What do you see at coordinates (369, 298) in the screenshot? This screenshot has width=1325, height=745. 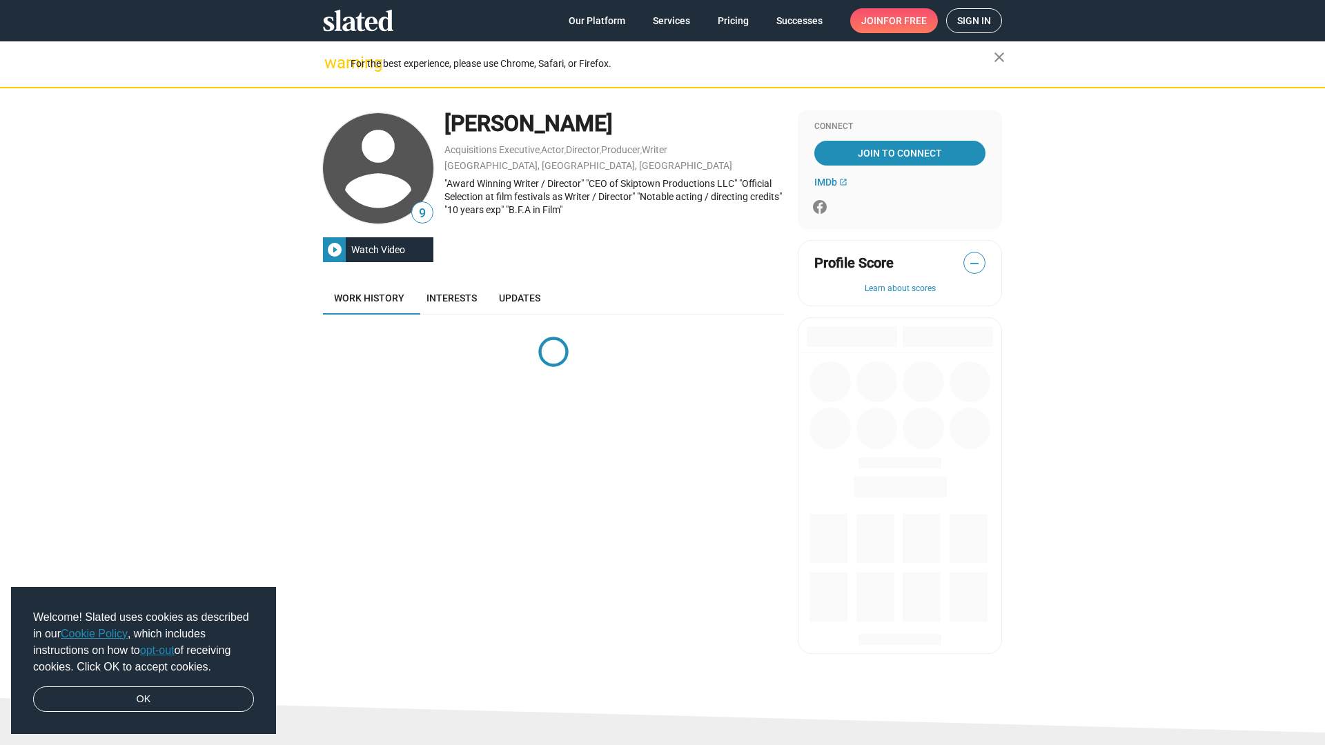 I see `span: Work history` at bounding box center [369, 298].